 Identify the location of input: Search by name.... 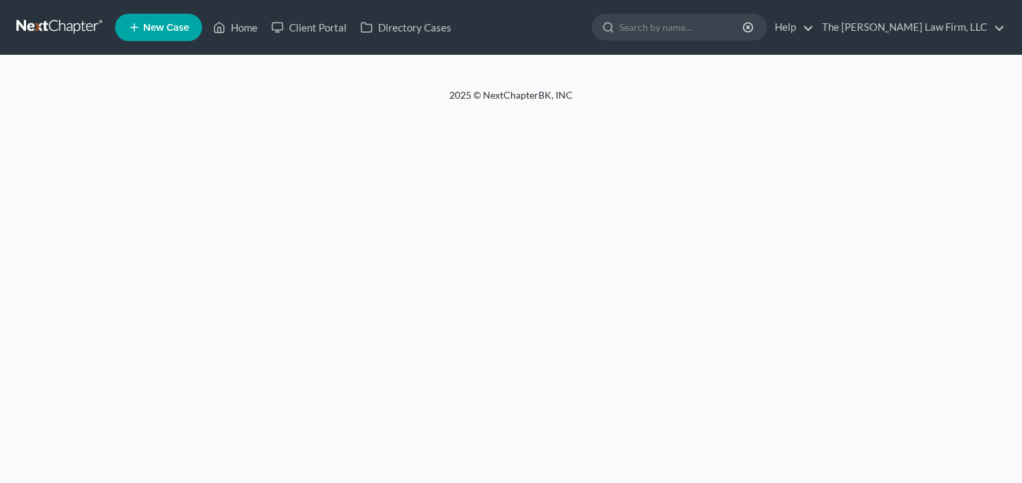
(682, 27).